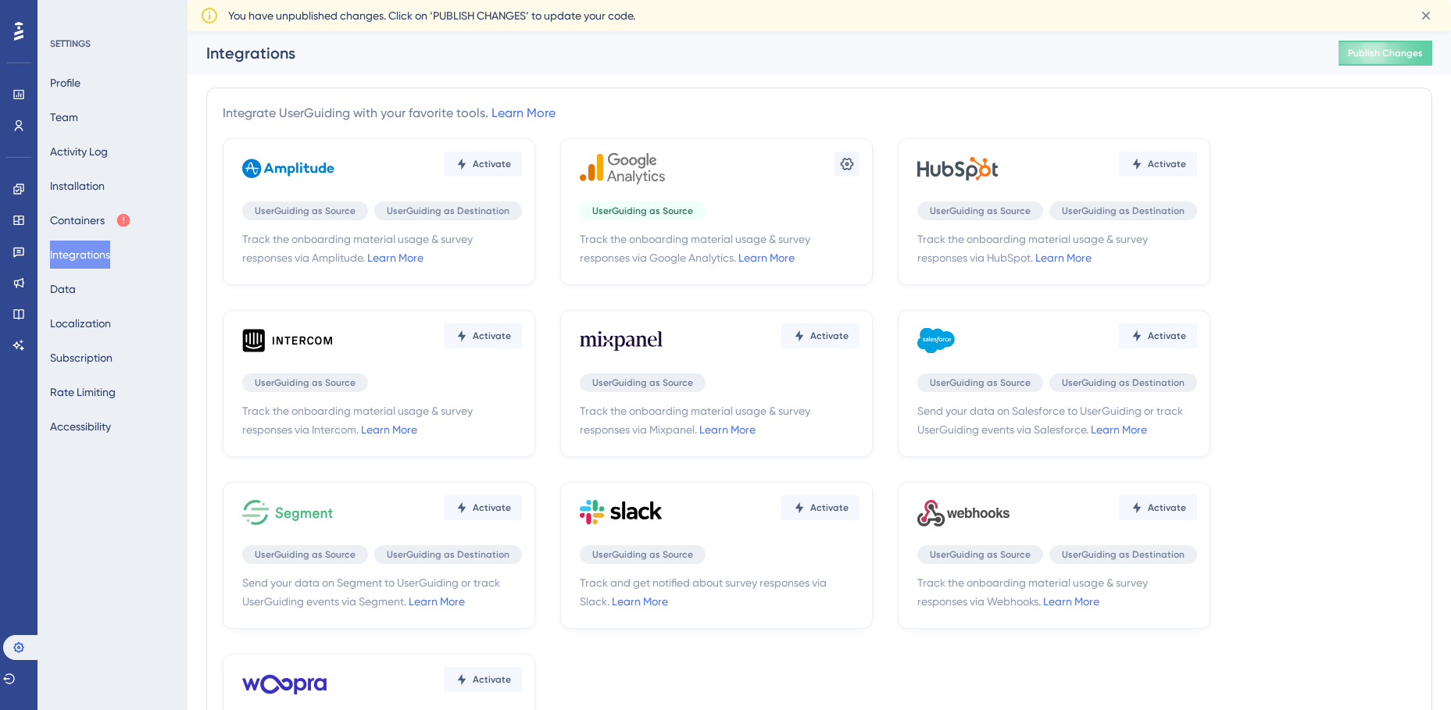  I want to click on span: Track the onboarding material usage & survey responses via Google Analytics., so click(720, 249).